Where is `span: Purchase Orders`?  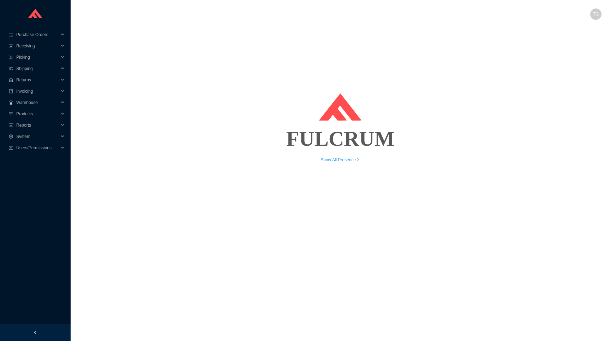
span: Purchase Orders is located at coordinates (37, 35).